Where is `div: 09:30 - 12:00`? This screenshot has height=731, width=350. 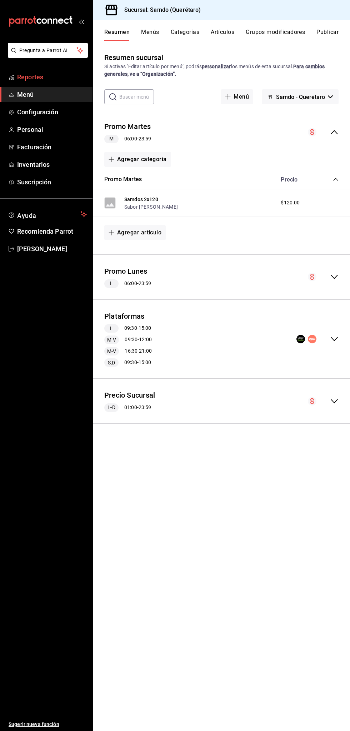 div: 09:30 - 12:00 is located at coordinates (128, 340).